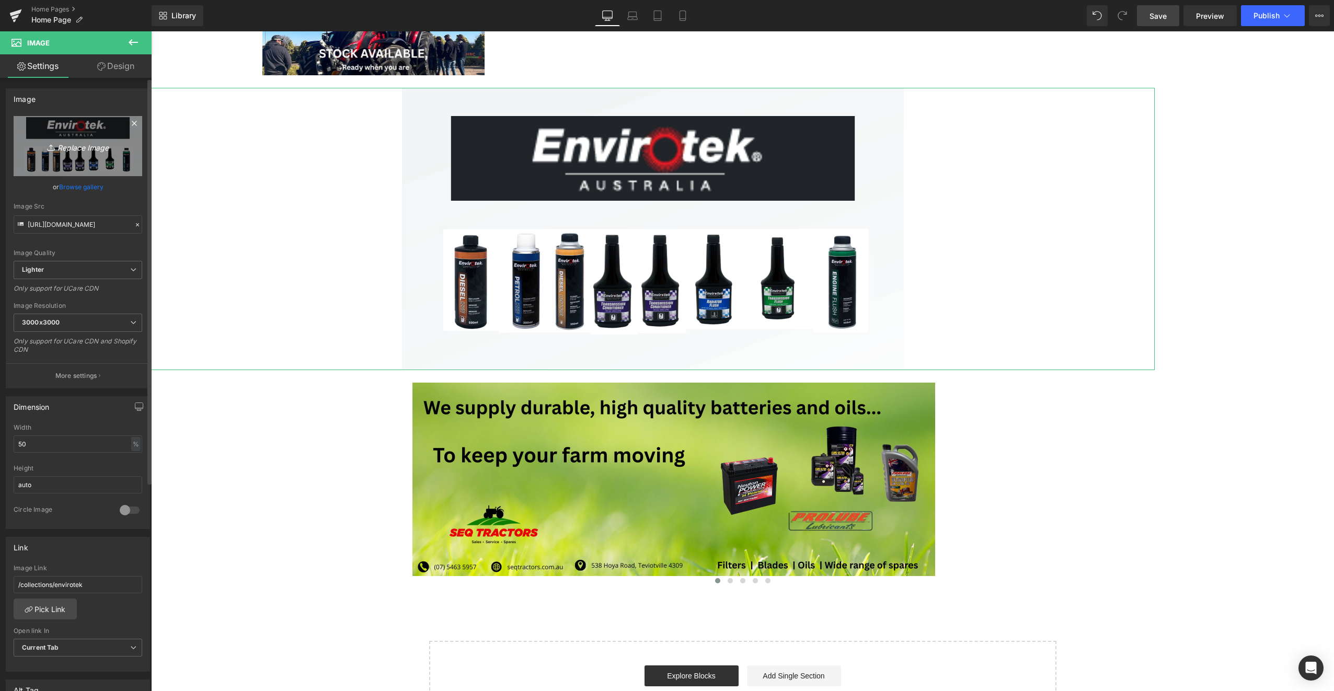 The image size is (1334, 691). What do you see at coordinates (1097, 16) in the screenshot?
I see `button: Undo` at bounding box center [1097, 16].